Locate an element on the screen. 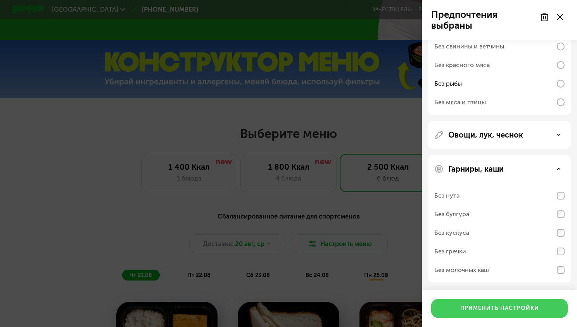 The height and width of the screenshot is (327, 577). p: Овощи, лук, чеснок is located at coordinates (486, 135).